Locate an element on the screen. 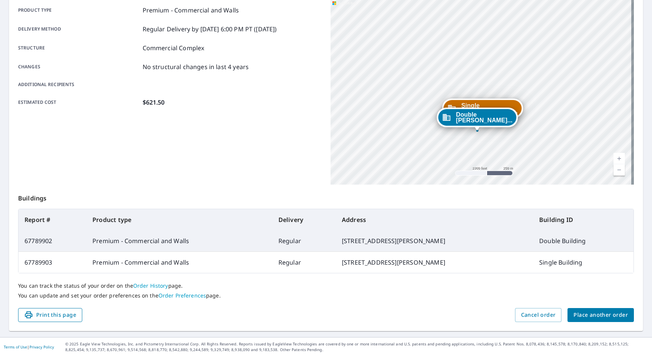 This screenshot has width=652, height=356. p: You can track the status of your order on the page. is located at coordinates (326, 286).